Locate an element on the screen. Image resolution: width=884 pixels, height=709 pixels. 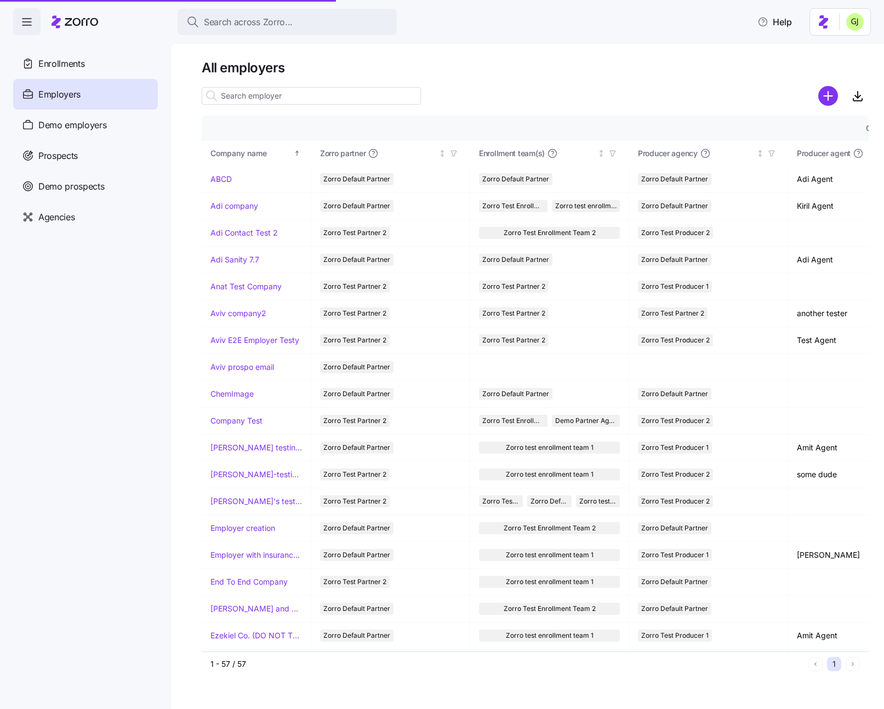
a: Prospects is located at coordinates (86, 156).